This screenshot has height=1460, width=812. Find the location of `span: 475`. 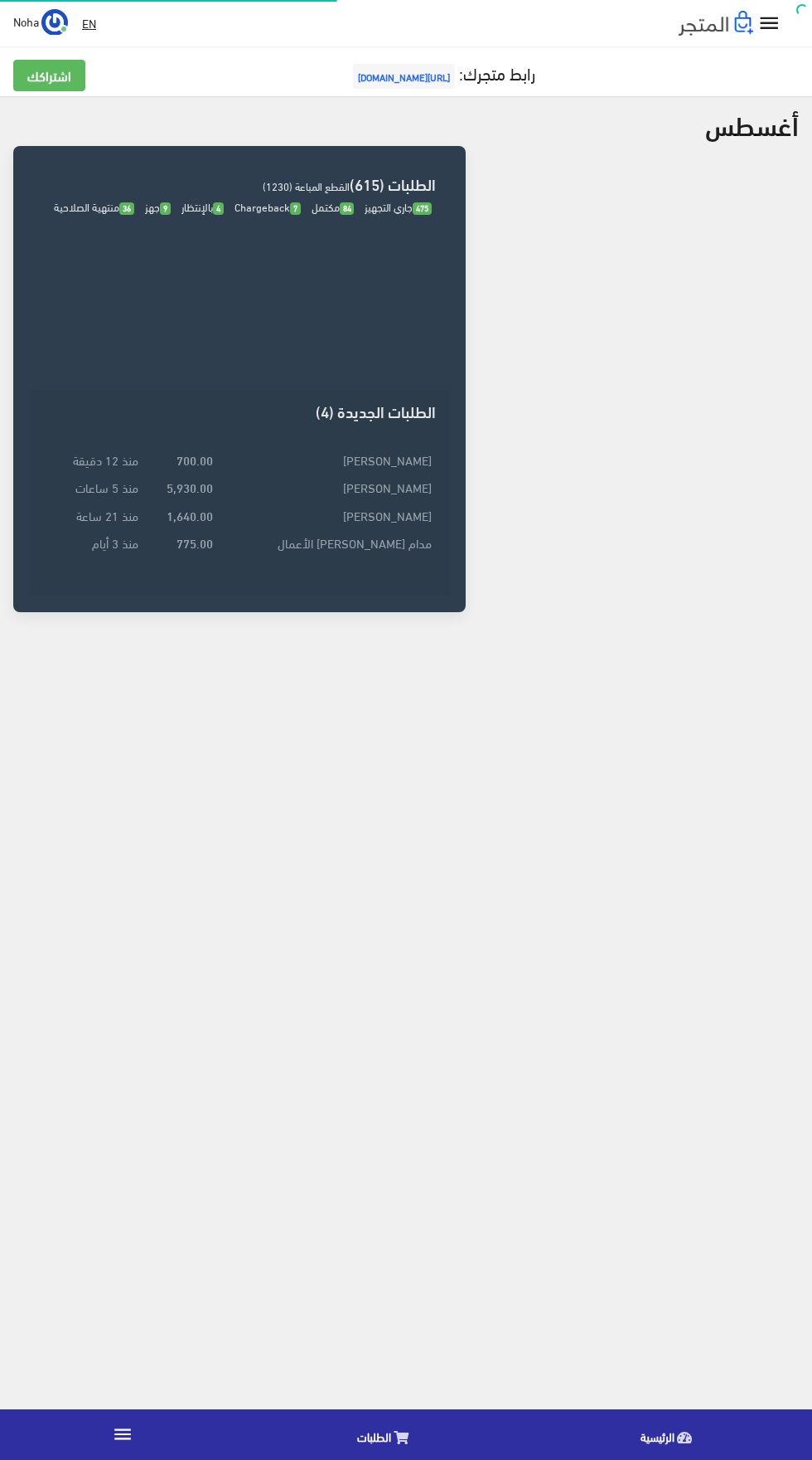

span: 475 is located at coordinates (422, 208).